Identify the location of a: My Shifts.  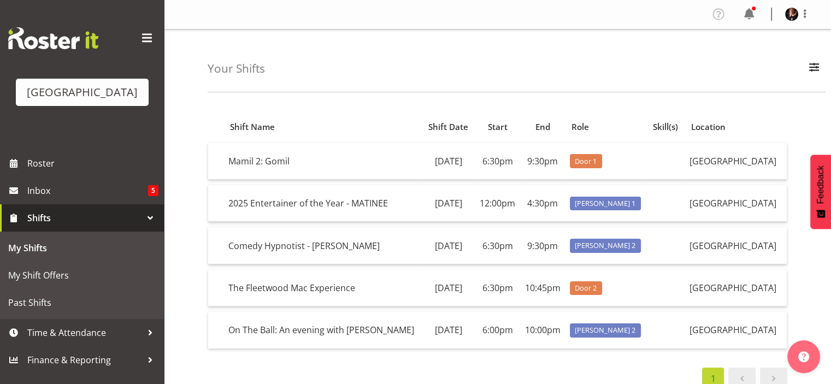
(82, 248).